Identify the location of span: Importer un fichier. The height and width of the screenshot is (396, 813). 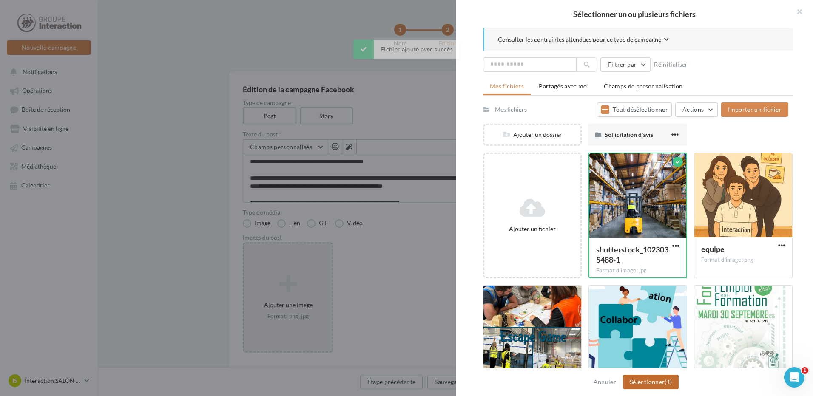
(754, 109).